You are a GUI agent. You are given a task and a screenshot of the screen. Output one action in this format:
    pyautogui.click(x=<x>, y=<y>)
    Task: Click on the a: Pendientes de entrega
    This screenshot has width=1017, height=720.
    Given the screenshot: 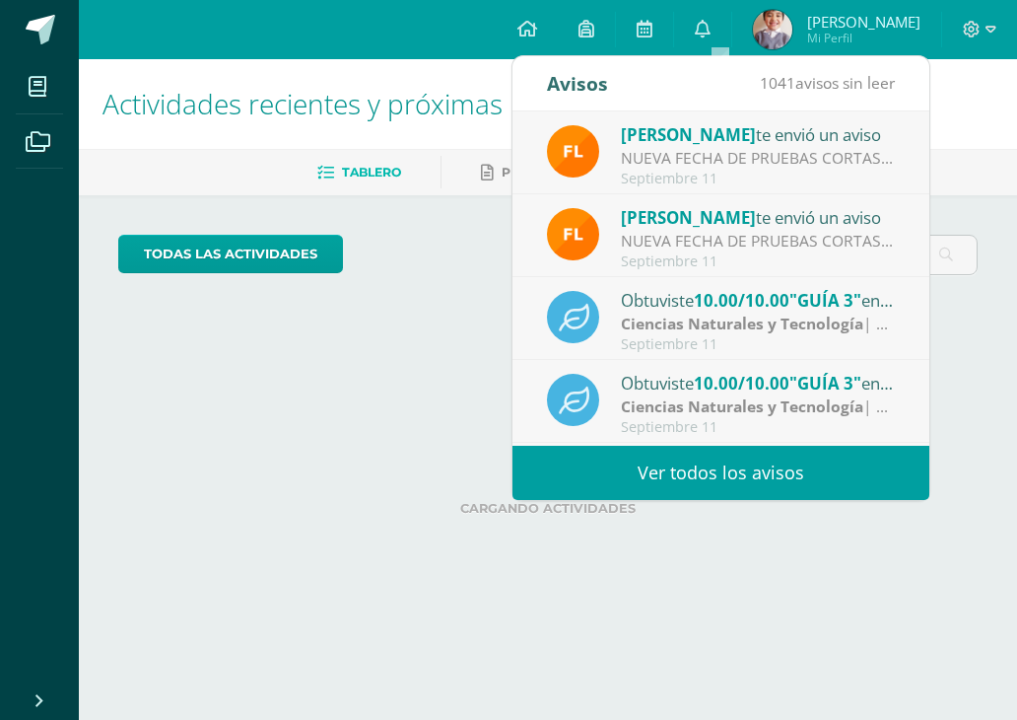 What is the action you would take?
    pyautogui.click(x=576, y=173)
    